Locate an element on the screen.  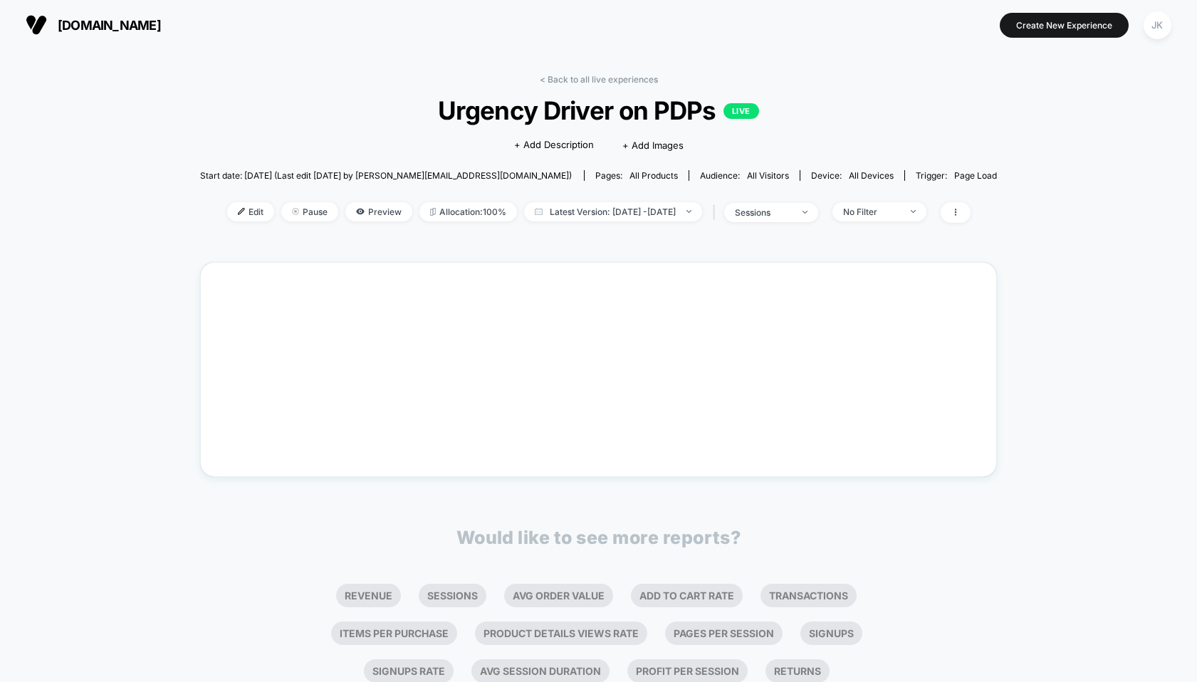
p: LIVE is located at coordinates (741, 111).